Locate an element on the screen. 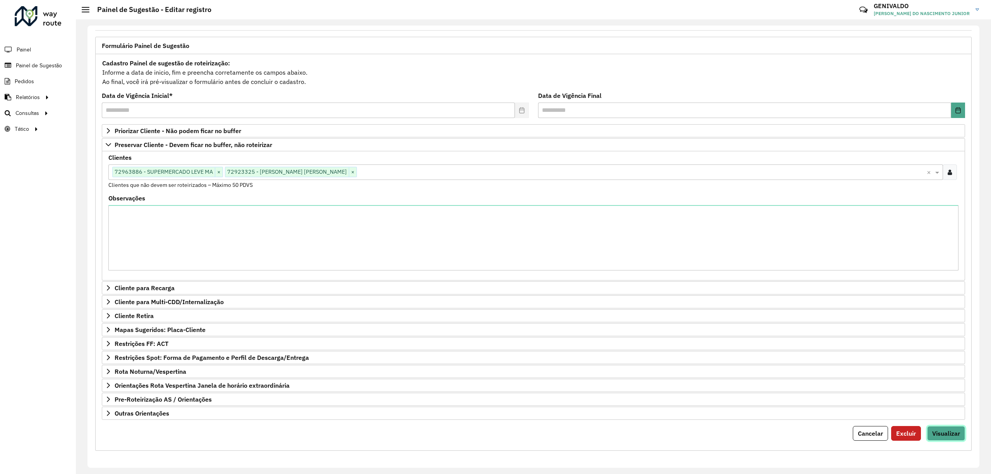 Image resolution: width=991 pixels, height=474 pixels. span: Cliente Retira is located at coordinates (134, 316).